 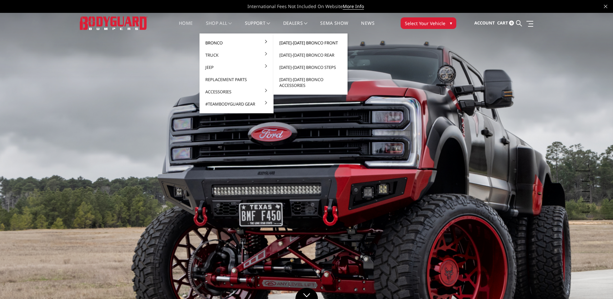 What do you see at coordinates (586, 186) in the screenshot?
I see `button: 3 of 5` at bounding box center [586, 186].